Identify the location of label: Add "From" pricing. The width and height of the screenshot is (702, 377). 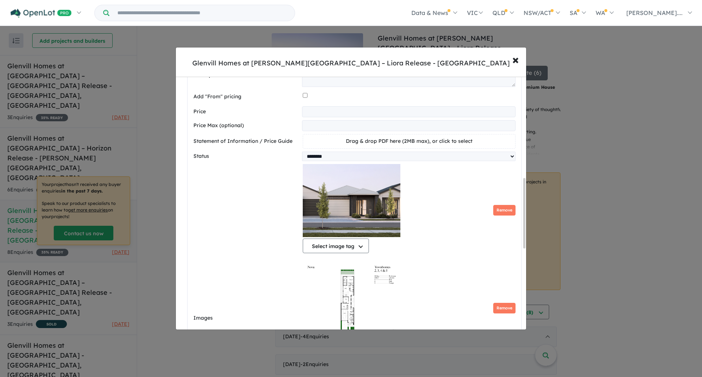
(247, 97).